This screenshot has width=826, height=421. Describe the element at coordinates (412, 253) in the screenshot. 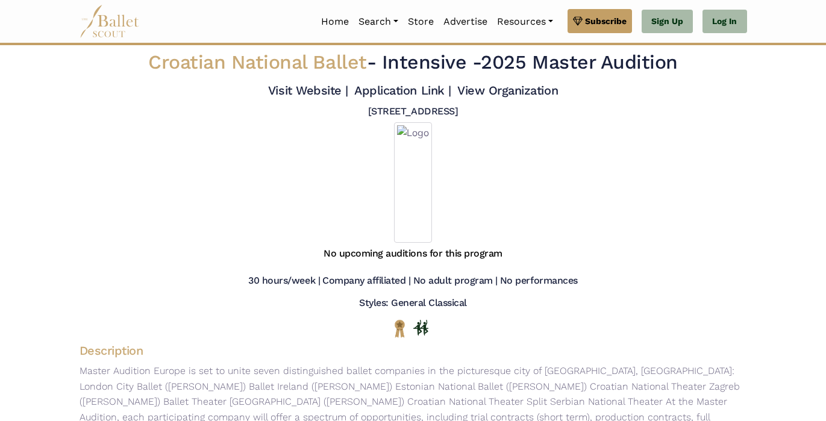

I see `h5: No upcoming auditions for this program` at that location.